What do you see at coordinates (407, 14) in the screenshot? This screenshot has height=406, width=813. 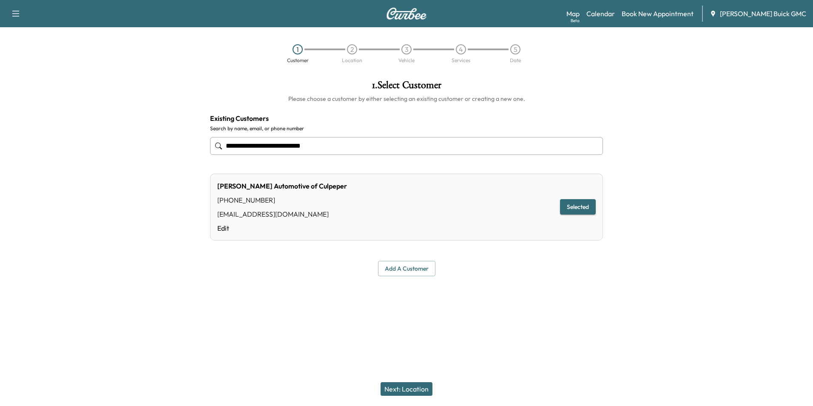 I see `img: Curbee Logo` at bounding box center [407, 14].